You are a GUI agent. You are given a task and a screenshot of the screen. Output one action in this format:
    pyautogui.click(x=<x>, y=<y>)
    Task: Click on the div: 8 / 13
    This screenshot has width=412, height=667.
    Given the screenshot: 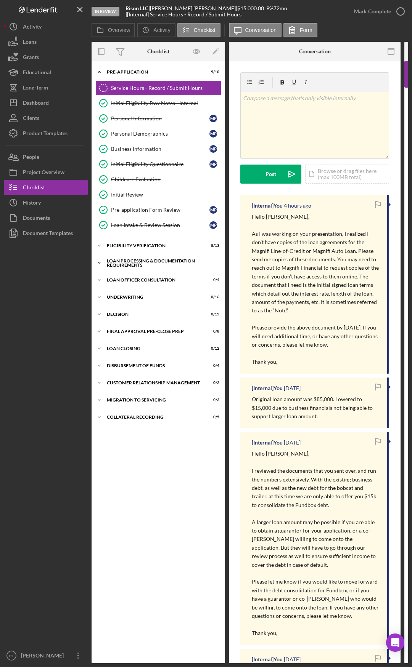 What is the action you would take?
    pyautogui.click(x=212, y=246)
    